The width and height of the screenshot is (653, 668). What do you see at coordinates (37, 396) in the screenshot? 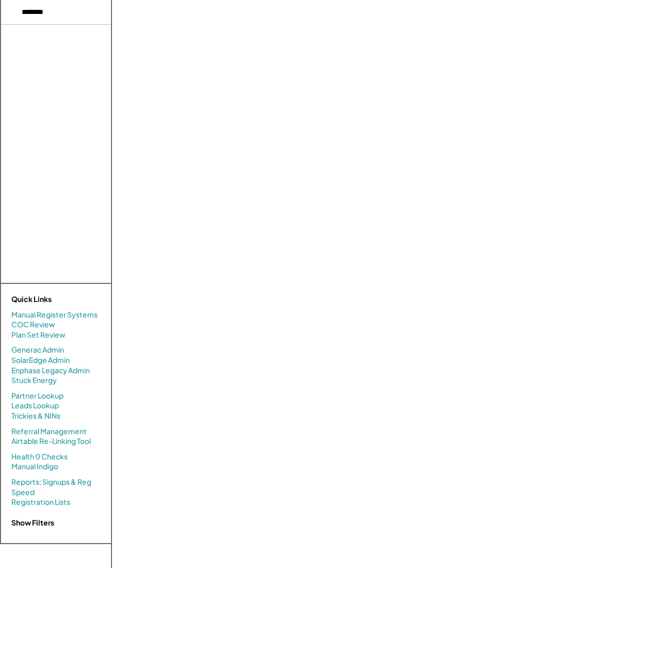
I see `a: Partner Lookup` at bounding box center [37, 396].